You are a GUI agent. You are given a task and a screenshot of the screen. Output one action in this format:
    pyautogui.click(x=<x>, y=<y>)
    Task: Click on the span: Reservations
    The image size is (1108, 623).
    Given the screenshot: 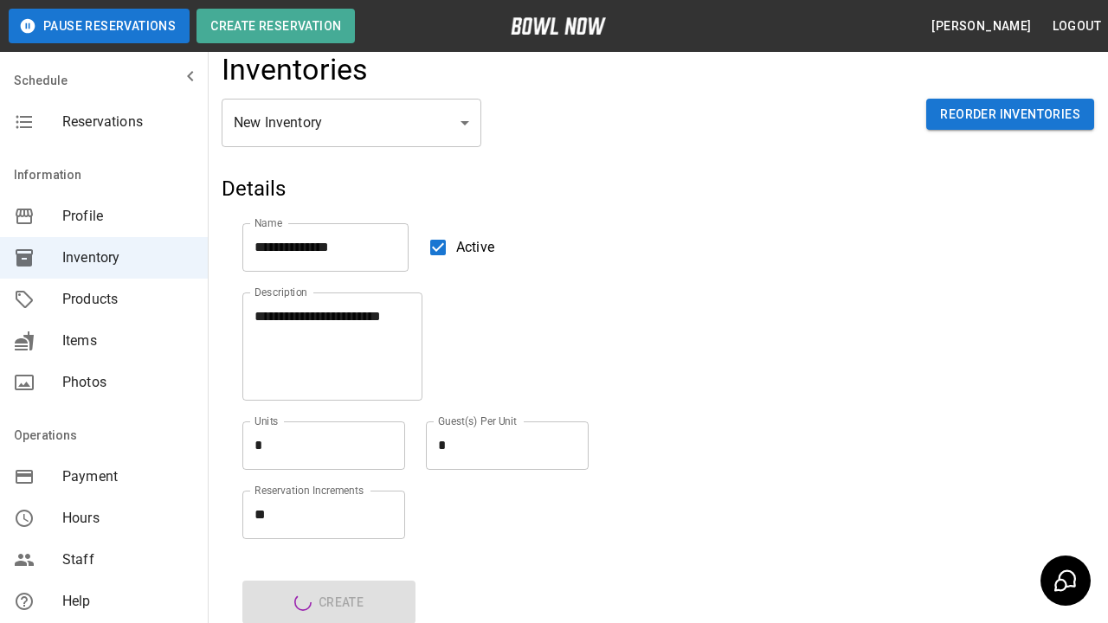 What is the action you would take?
    pyautogui.click(x=128, y=122)
    